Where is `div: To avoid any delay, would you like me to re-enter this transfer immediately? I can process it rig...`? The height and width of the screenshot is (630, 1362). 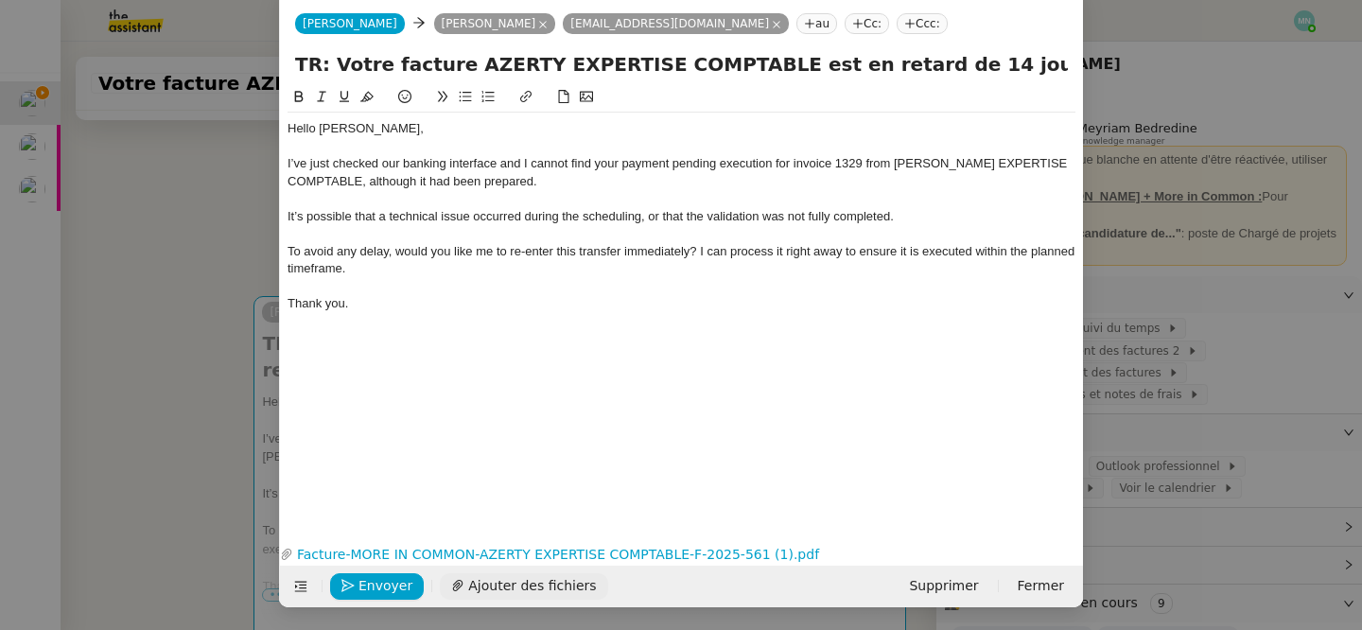 div: To avoid any delay, would you like me to re-enter this transfer immediately? I can process it rig... is located at coordinates (681, 260).